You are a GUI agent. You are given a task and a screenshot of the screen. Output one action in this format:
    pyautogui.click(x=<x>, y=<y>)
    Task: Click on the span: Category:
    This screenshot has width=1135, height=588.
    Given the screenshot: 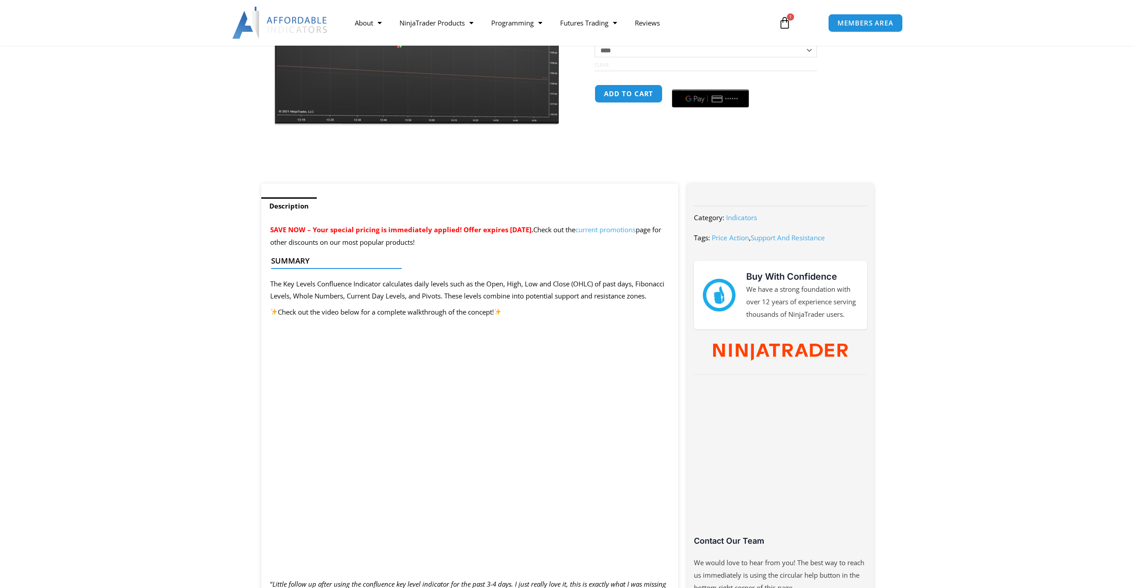 What is the action you would take?
    pyautogui.click(x=709, y=217)
    